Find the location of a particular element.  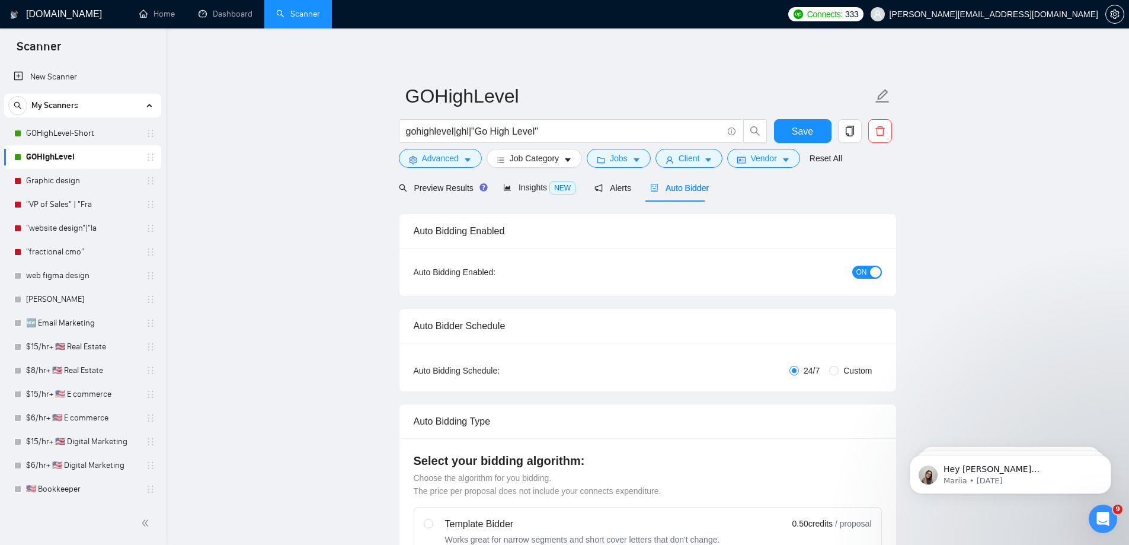

span: notification is located at coordinates (599, 188).